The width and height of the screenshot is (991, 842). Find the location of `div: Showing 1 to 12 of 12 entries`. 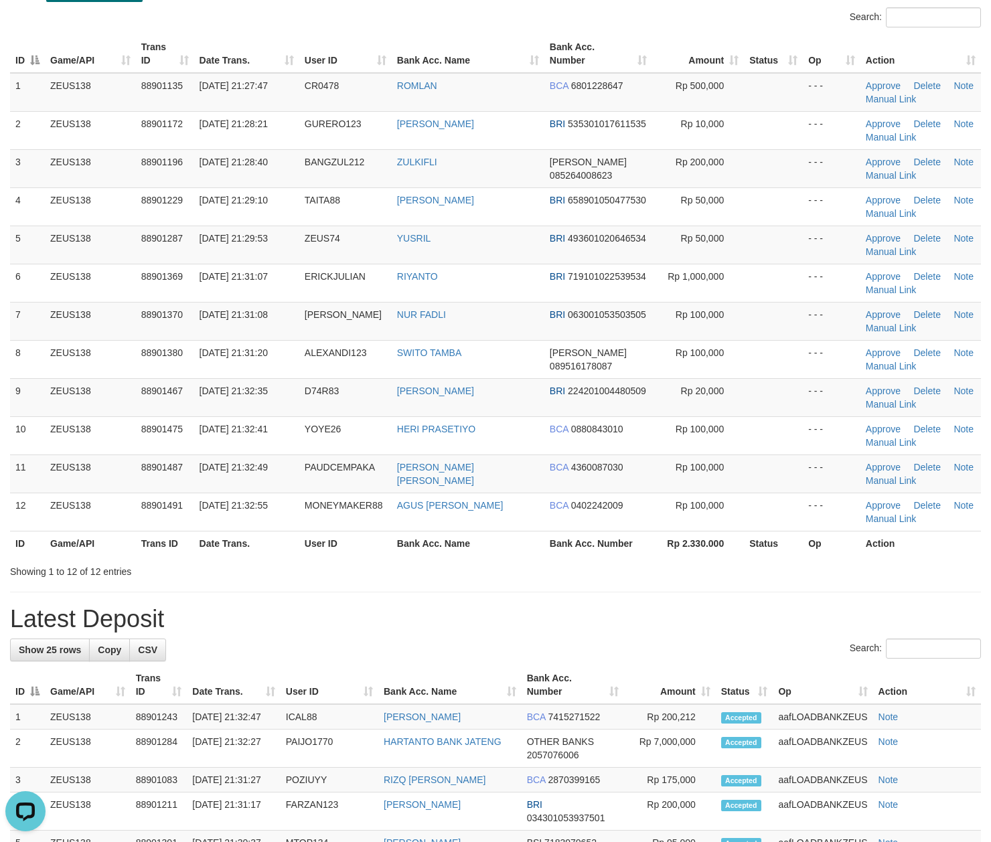

div: Showing 1 to 12 of 12 entries is located at coordinates (206, 569).